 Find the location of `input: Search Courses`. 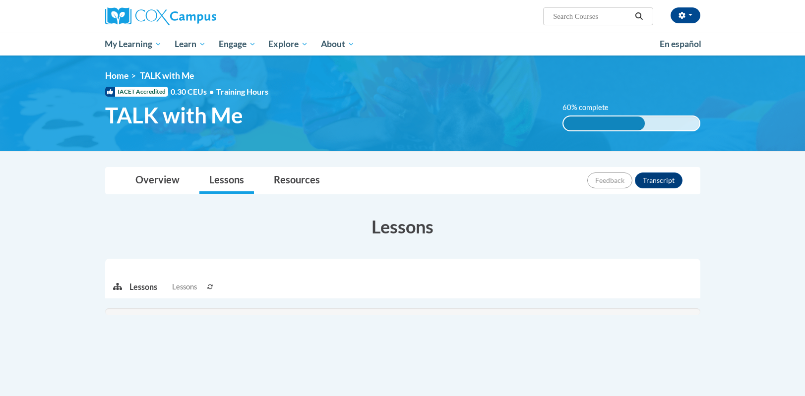

input: Search Courses is located at coordinates (591, 16).